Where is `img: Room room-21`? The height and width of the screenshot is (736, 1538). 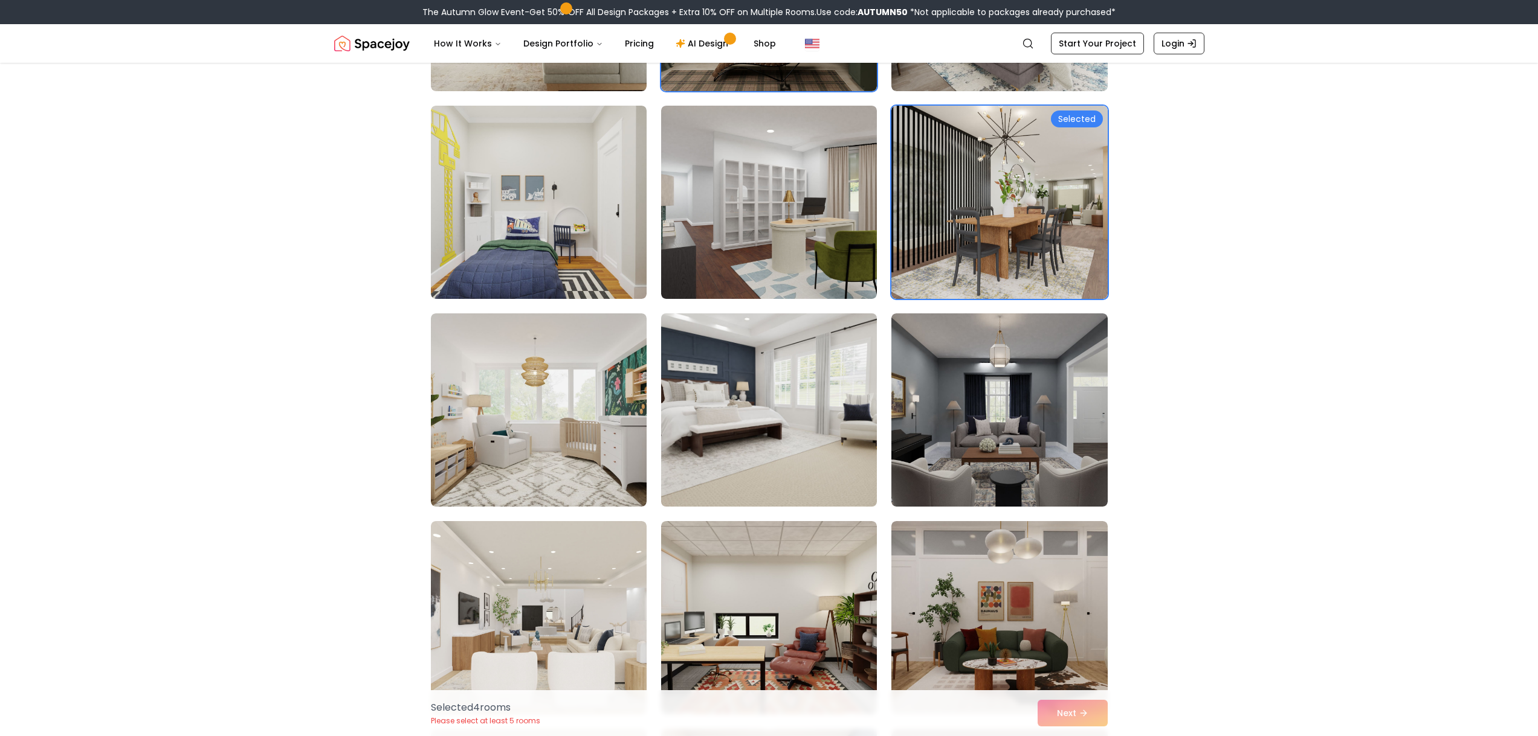
img: Room room-21 is located at coordinates (999, 202).